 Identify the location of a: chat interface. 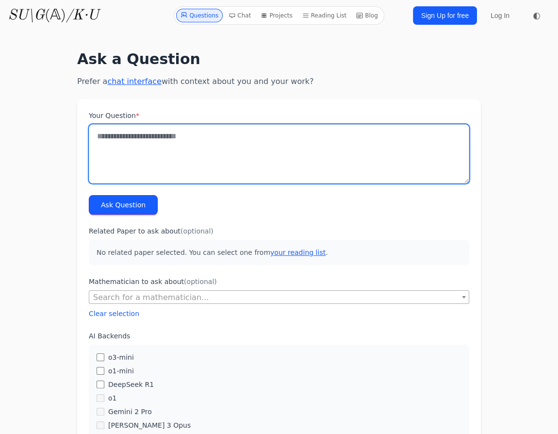
(134, 81).